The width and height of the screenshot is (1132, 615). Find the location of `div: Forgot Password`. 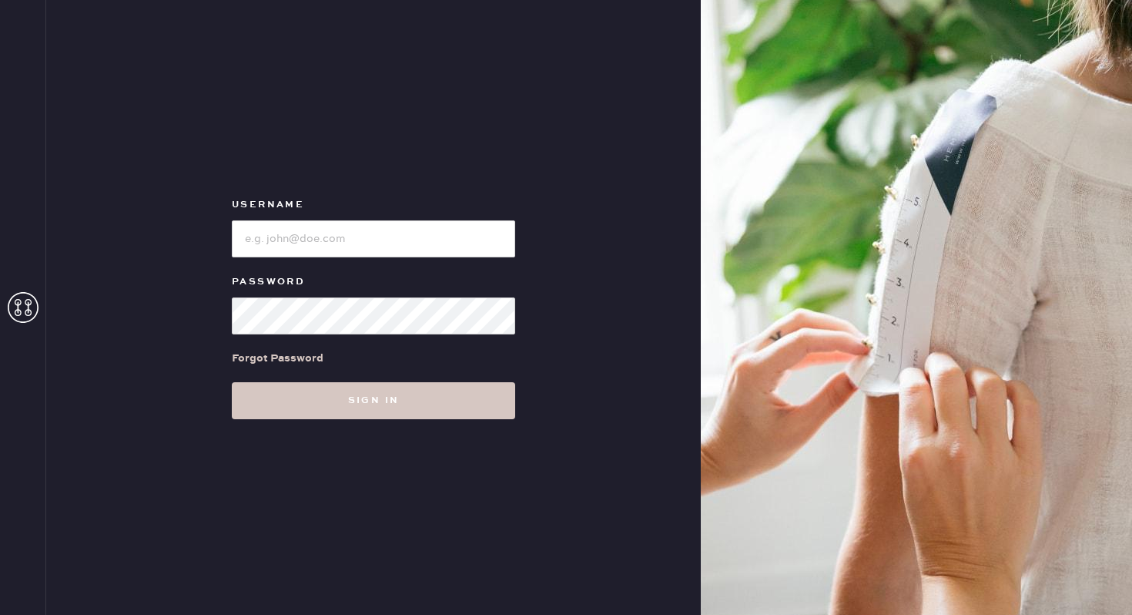

div: Forgot Password is located at coordinates (277, 358).